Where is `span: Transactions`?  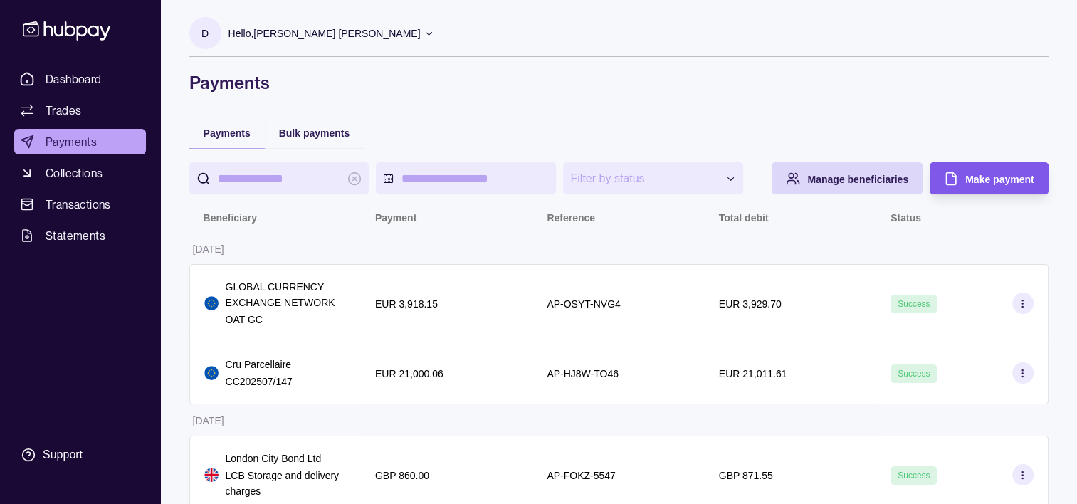 span: Transactions is located at coordinates (78, 204).